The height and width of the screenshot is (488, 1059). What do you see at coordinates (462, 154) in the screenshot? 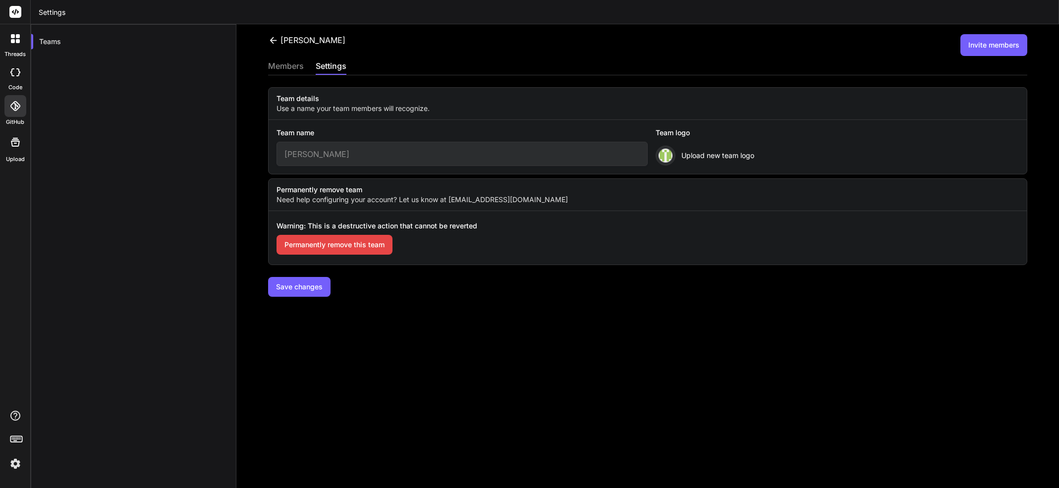
I see `input: Enter Team name` at bounding box center [462, 154].